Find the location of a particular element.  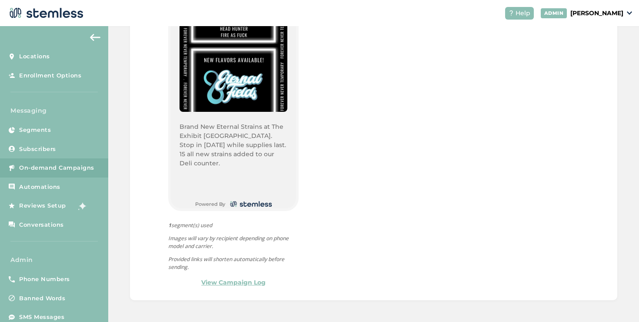

div: Chat Widget is located at coordinates (617, 301).